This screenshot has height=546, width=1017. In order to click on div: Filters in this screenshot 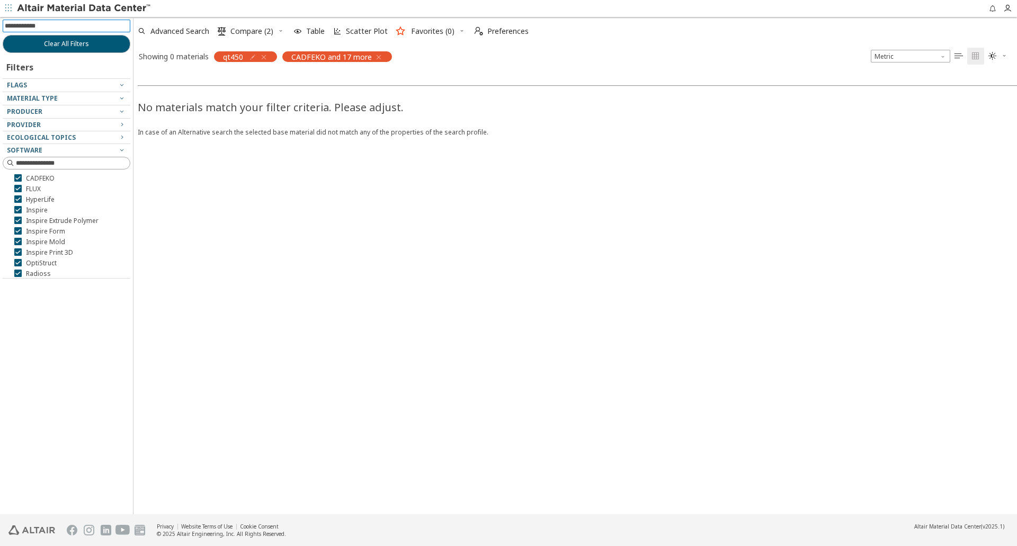, I will do `click(21, 66)`.